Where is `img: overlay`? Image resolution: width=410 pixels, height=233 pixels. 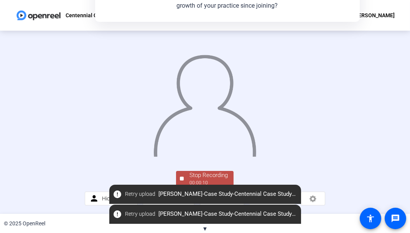
img: overlay is located at coordinates (205, 103).